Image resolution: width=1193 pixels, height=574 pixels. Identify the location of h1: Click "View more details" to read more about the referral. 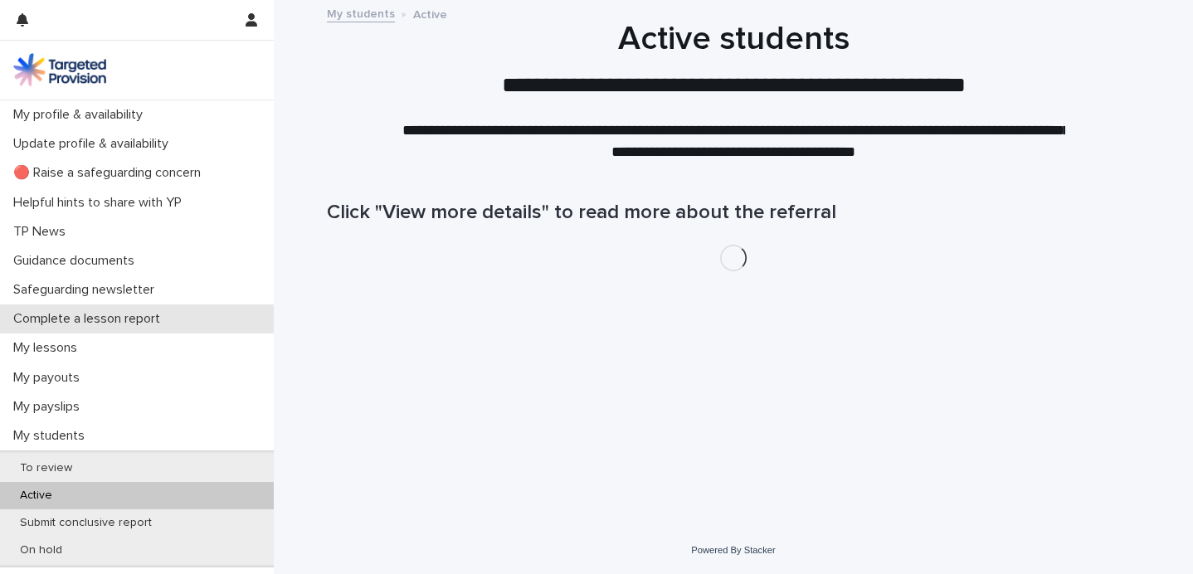
(734, 212).